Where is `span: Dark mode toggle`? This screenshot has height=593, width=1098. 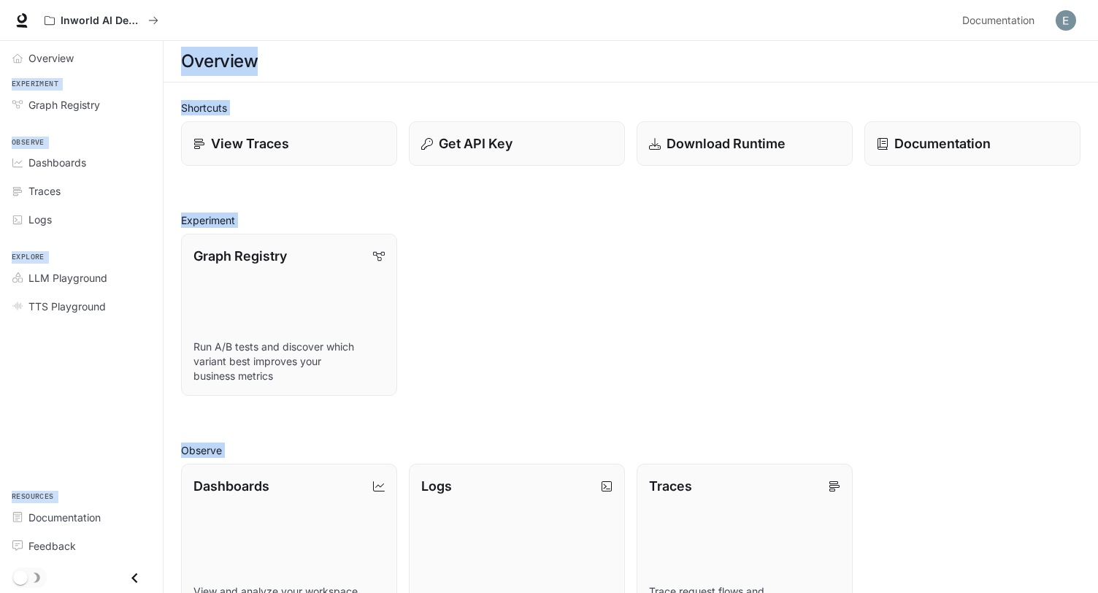 span: Dark mode toggle is located at coordinates (20, 577).